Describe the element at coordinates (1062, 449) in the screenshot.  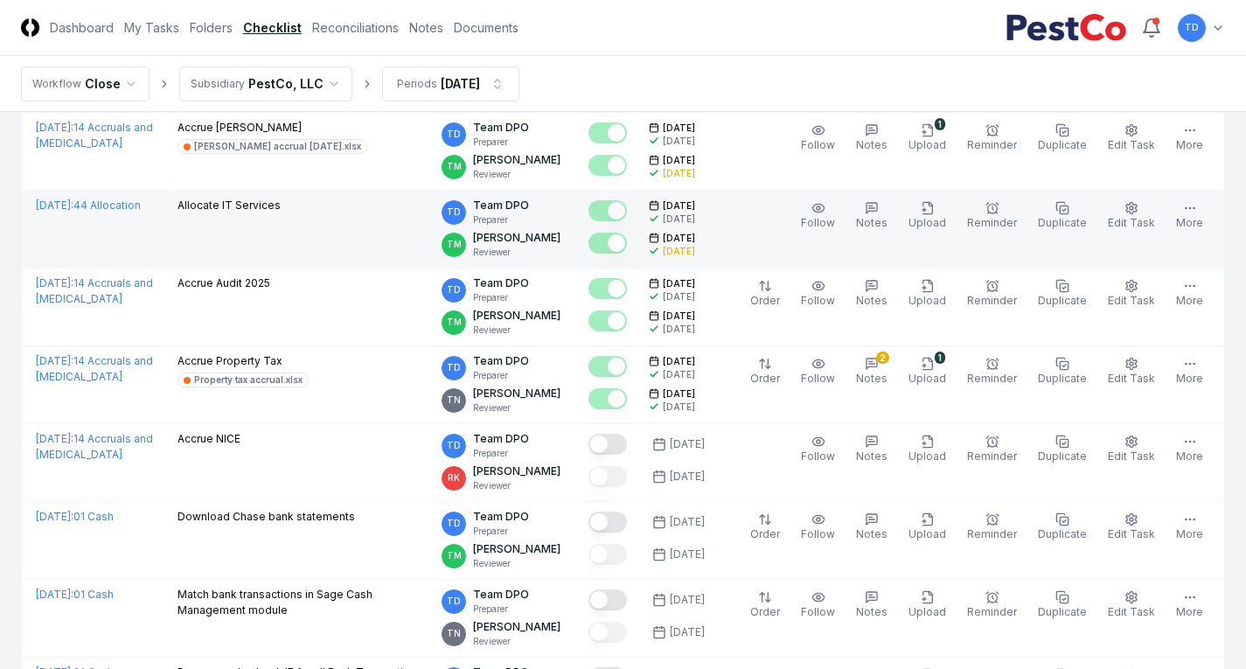
I see `button: Duplicate` at that location.